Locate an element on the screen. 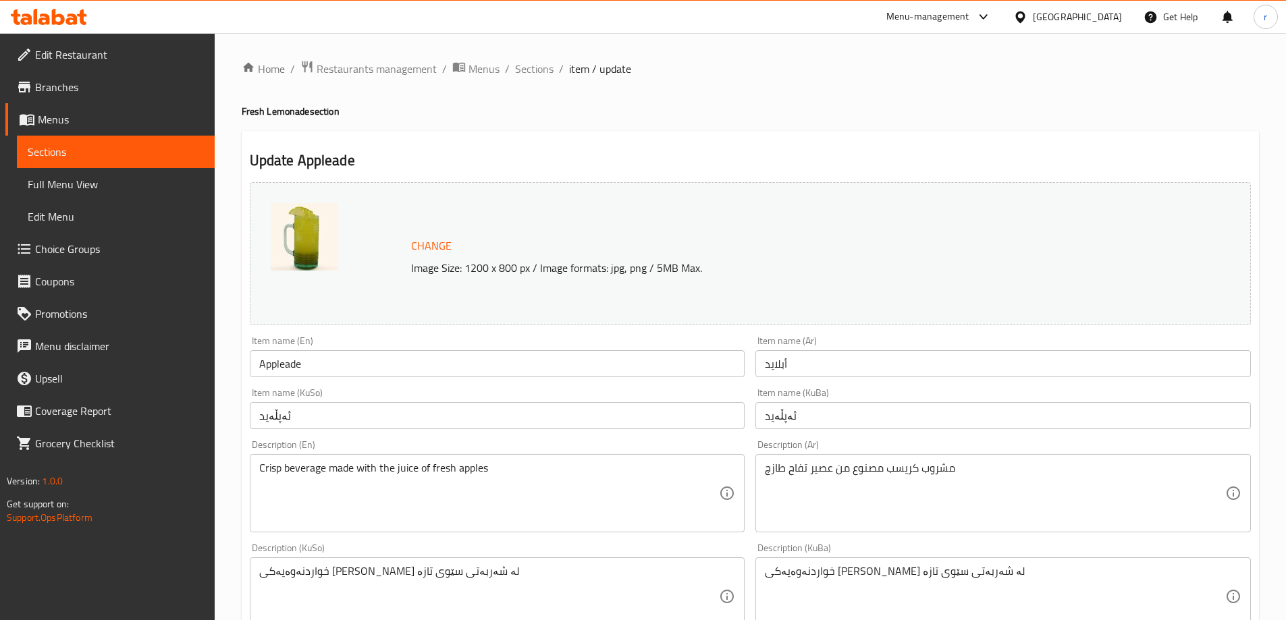 The image size is (1286, 620). nav: breadcrumb is located at coordinates (750, 69).